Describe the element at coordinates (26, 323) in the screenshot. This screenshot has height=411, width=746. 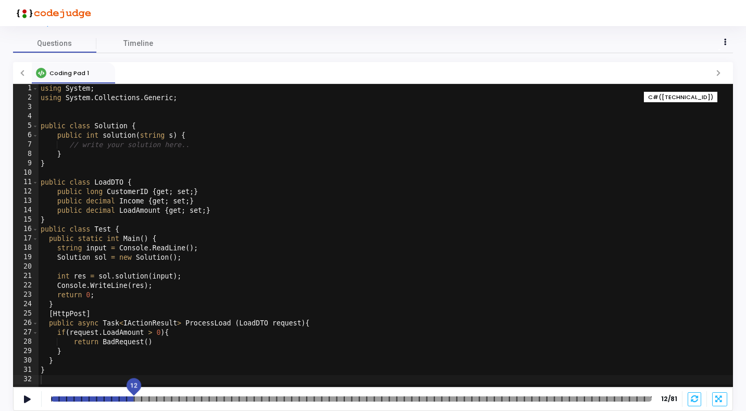
I see `div: 26` at that location.